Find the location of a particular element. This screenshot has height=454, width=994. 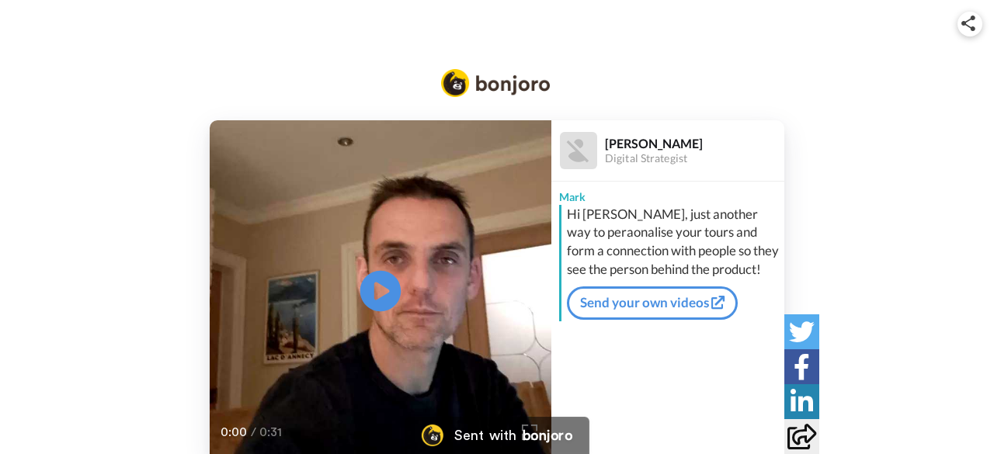

div: Digital Strategist is located at coordinates (694, 158).